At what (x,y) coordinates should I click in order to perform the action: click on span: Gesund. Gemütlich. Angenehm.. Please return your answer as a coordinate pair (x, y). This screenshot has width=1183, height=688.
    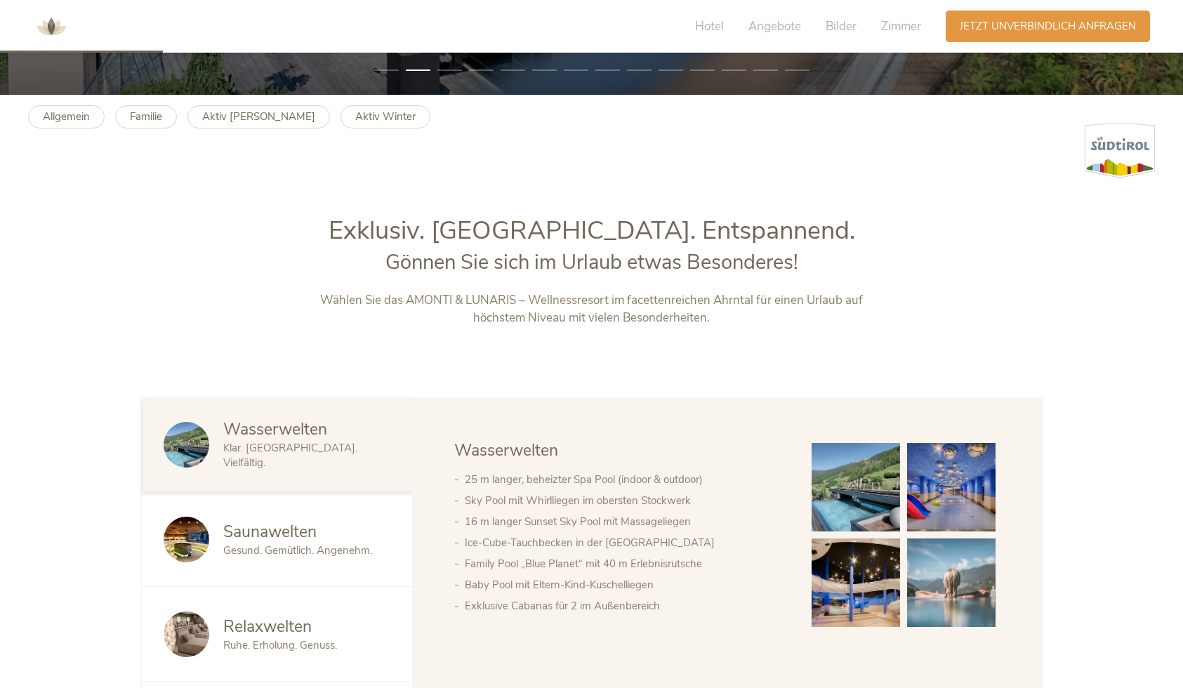
    Looking at the image, I should click on (298, 550).